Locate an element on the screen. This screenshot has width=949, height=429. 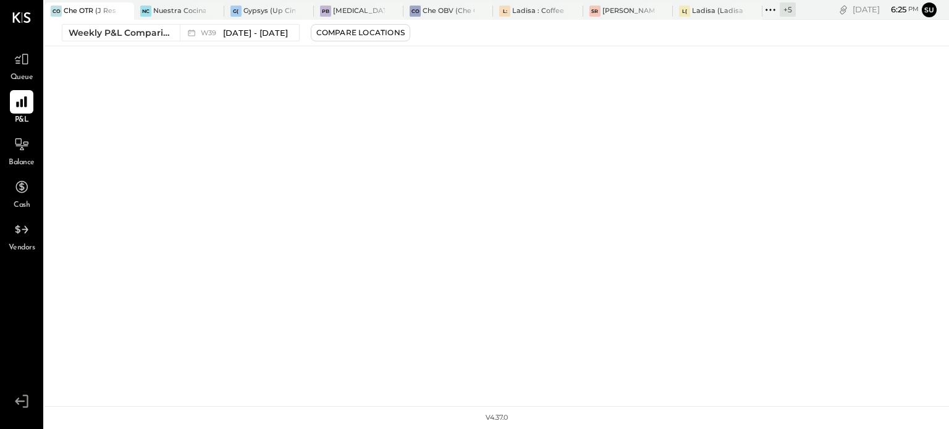
div: + 5 is located at coordinates (787, 9).